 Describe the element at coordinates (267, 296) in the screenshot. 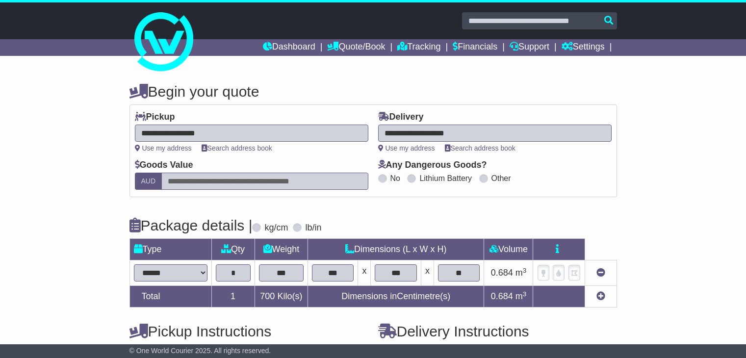

I see `span: 700` at that location.